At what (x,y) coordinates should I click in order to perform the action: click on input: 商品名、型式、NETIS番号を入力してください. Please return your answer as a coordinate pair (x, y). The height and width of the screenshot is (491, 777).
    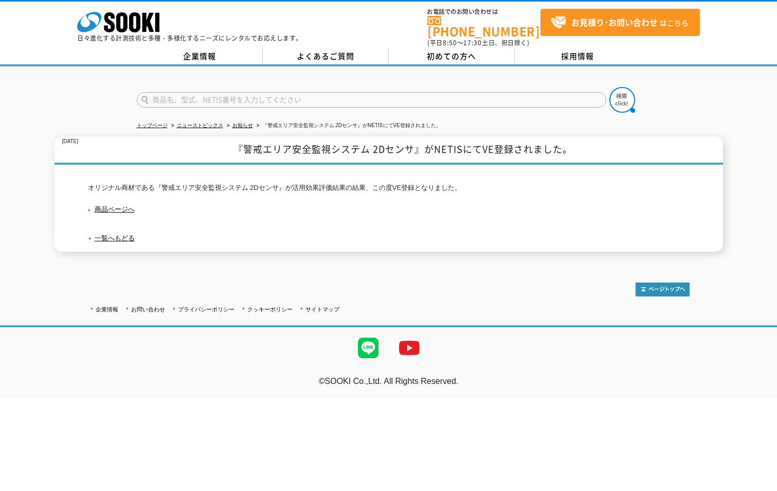
    Looking at the image, I should click on (371, 100).